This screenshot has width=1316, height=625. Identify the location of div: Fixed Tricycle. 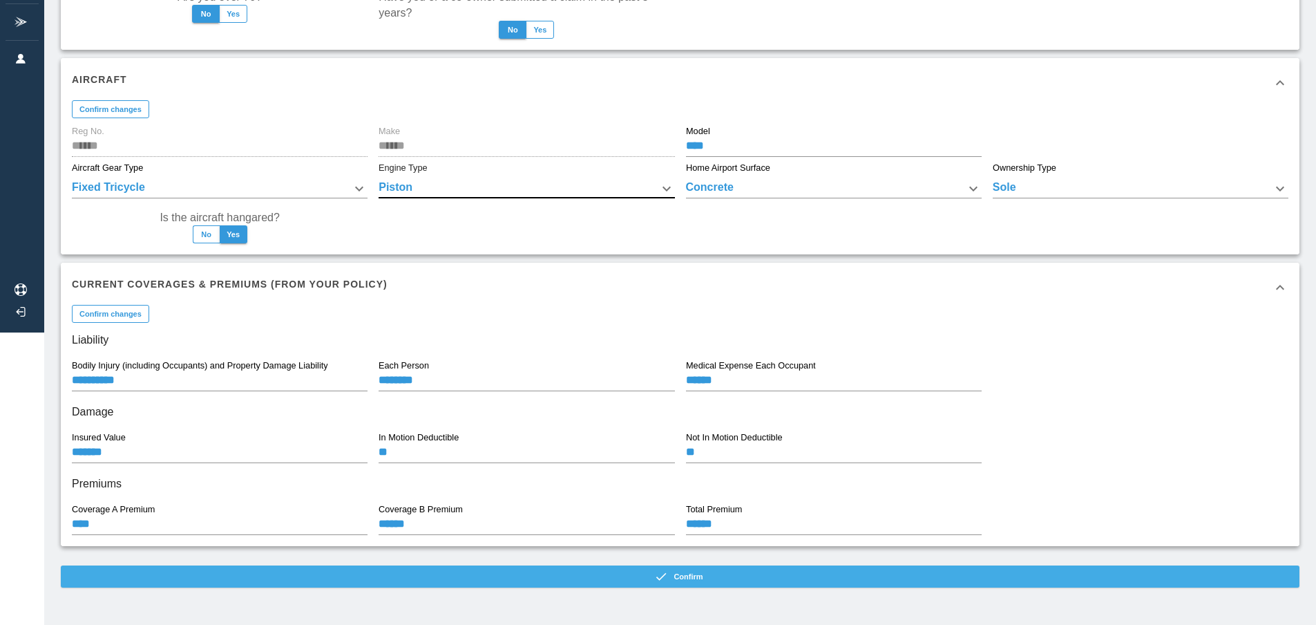
(220, 189).